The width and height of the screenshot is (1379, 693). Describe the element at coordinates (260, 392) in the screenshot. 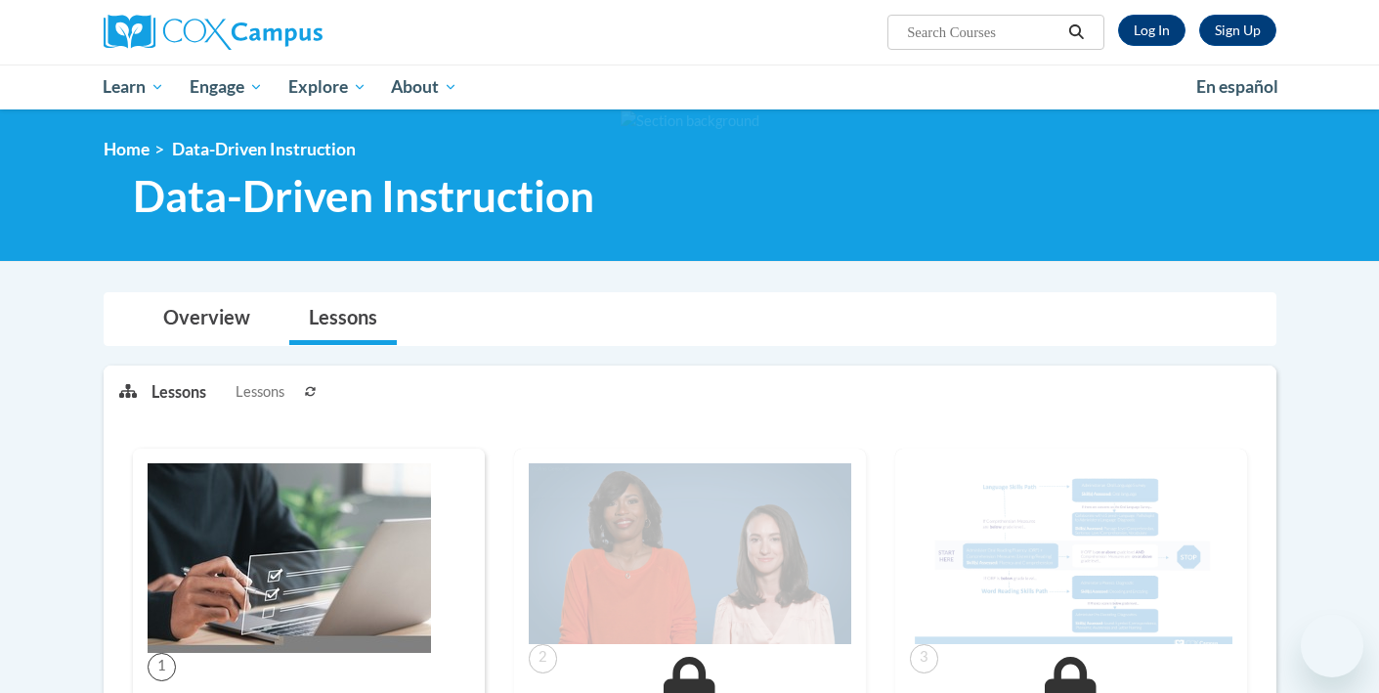

I see `span: Lessons` at that location.